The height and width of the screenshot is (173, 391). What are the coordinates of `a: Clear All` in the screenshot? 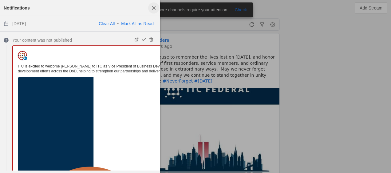 It's located at (107, 24).